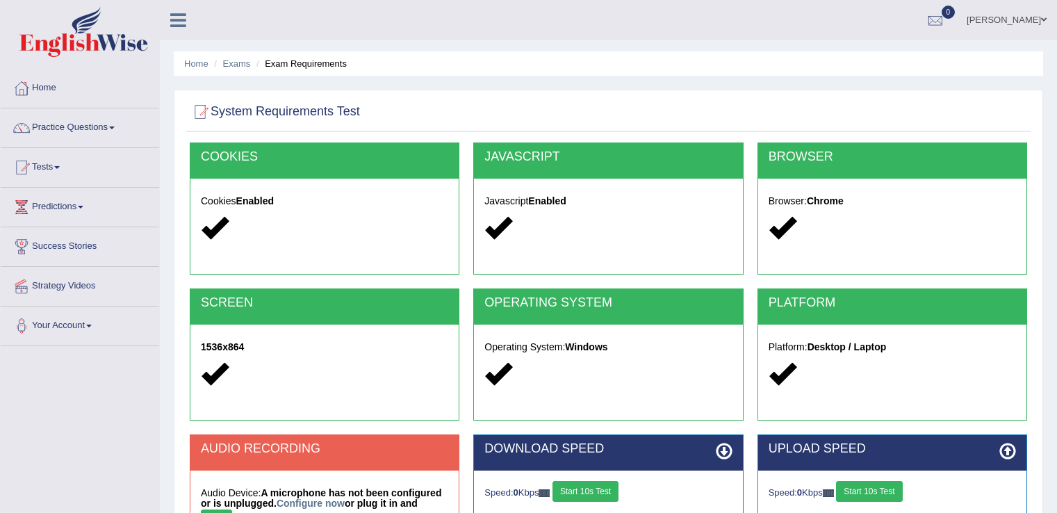 Image resolution: width=1057 pixels, height=513 pixels. Describe the element at coordinates (80, 324) in the screenshot. I see `a: Your Account` at that location.